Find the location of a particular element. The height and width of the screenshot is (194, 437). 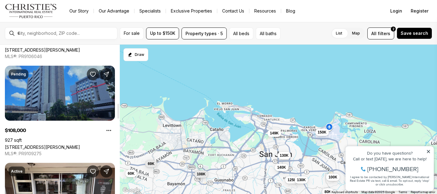

span: 60K is located at coordinates (131, 173).